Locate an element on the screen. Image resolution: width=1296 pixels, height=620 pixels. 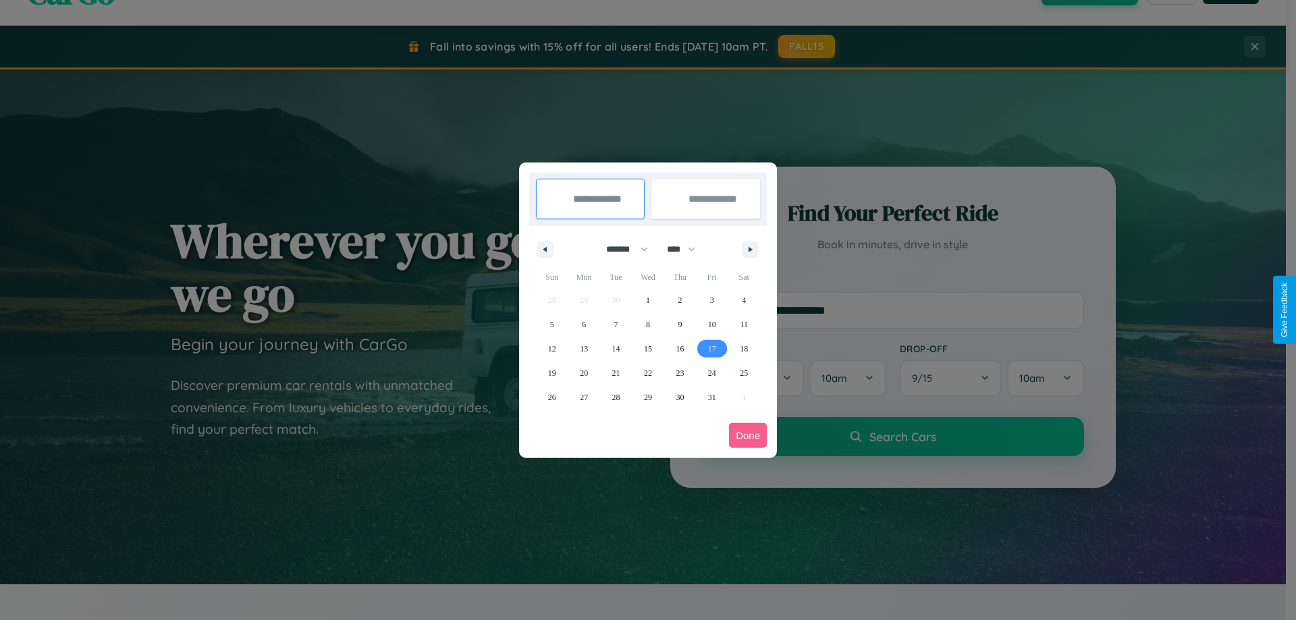
button: 29 is located at coordinates (647, 398).